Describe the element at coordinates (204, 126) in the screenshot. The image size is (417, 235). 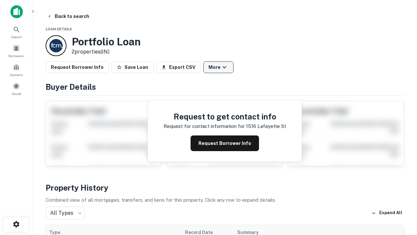
I see `p: Request for contact information for` at that location.